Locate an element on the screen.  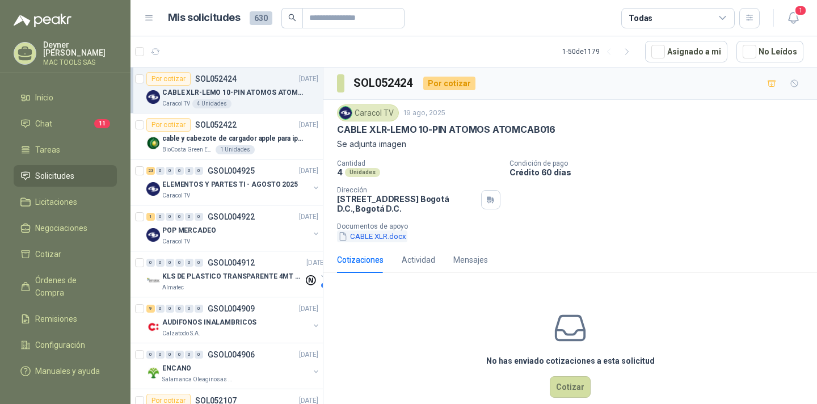
div: 9 is located at coordinates (150, 309).